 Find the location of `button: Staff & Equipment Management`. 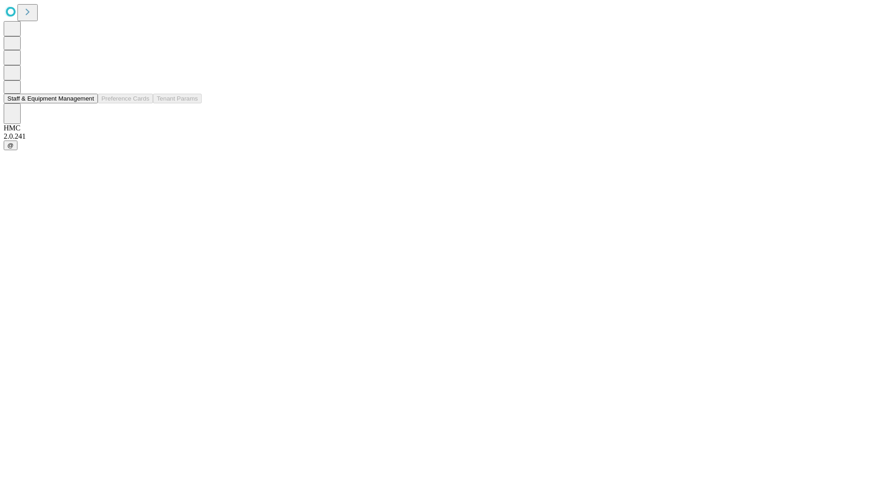

button: Staff & Equipment Management is located at coordinates (51, 98).